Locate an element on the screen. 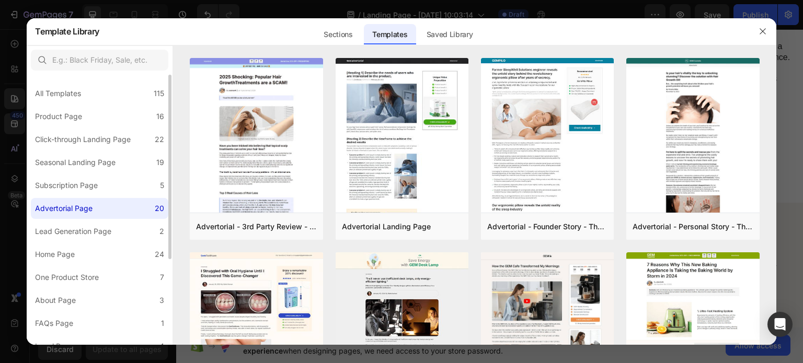  div: 20 is located at coordinates (160, 209).